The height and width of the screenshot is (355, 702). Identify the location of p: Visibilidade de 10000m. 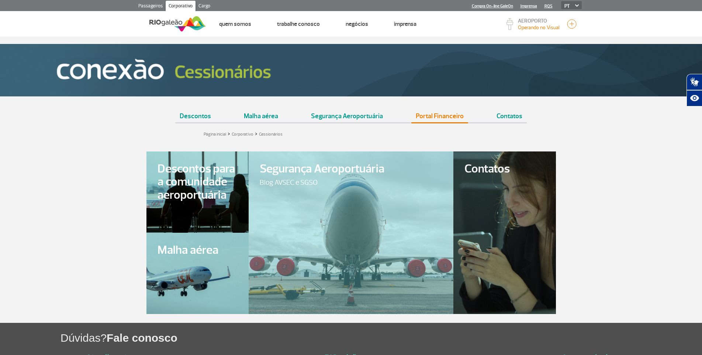
(539, 27).